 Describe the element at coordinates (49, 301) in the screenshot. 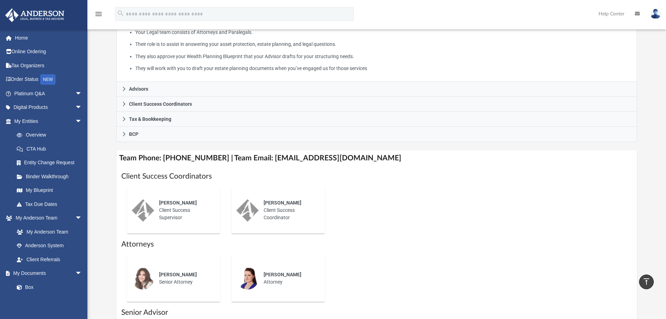

I see `a: Meeting Minutes` at that location.